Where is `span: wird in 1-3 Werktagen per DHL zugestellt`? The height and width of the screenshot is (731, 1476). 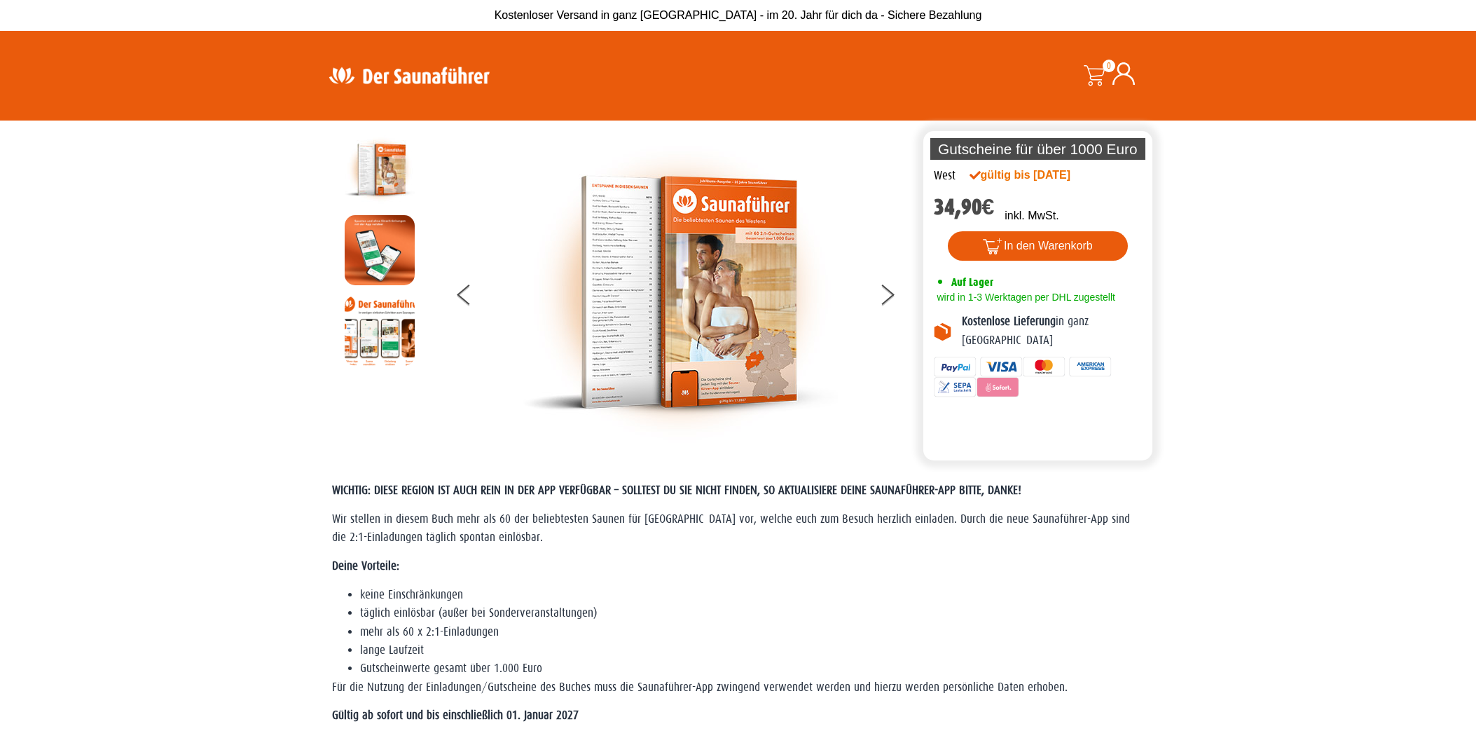 span: wird in 1-3 Werktagen per DHL zugestellt is located at coordinates (1024, 297).